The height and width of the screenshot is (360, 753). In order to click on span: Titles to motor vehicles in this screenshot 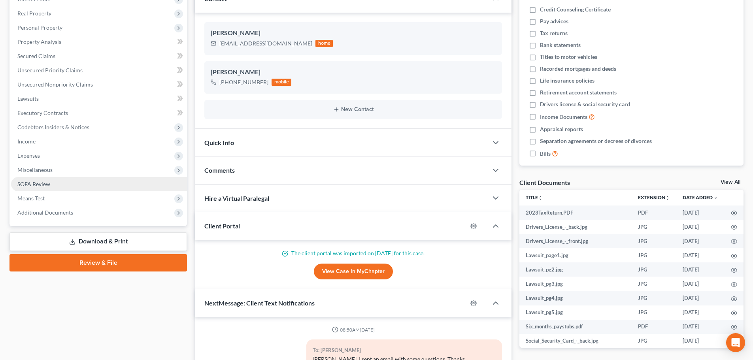, I will do `click(568, 57)`.